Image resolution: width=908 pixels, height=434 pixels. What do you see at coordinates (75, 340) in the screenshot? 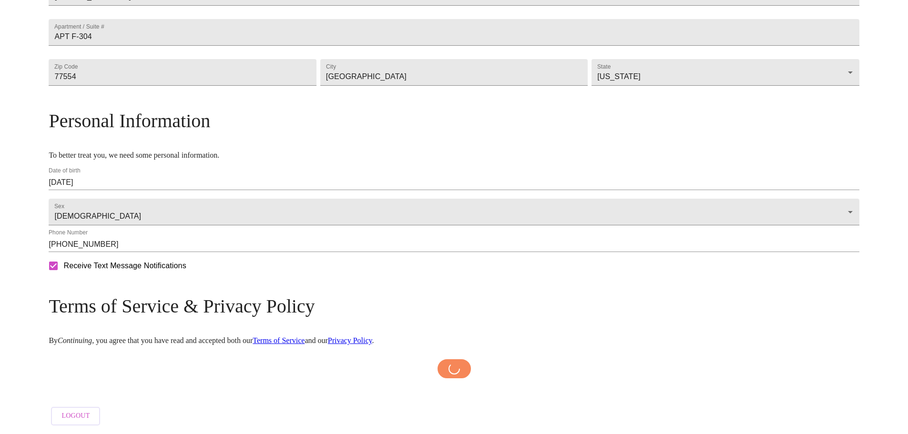
I see `em: Continuing` at bounding box center [75, 340].